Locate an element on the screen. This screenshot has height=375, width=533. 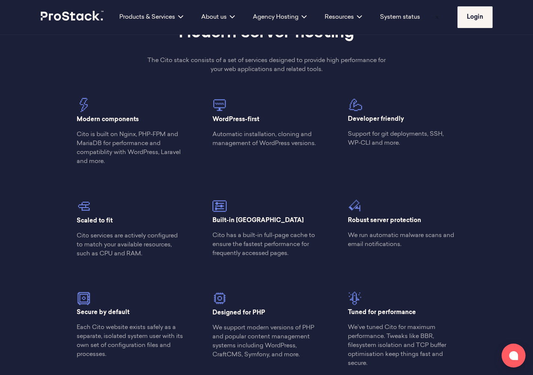
p: Cito is built on Nginx, PHP-FPM and MariaDB for performance and compatiblity with WordPress, Lara... is located at coordinates (131, 148).